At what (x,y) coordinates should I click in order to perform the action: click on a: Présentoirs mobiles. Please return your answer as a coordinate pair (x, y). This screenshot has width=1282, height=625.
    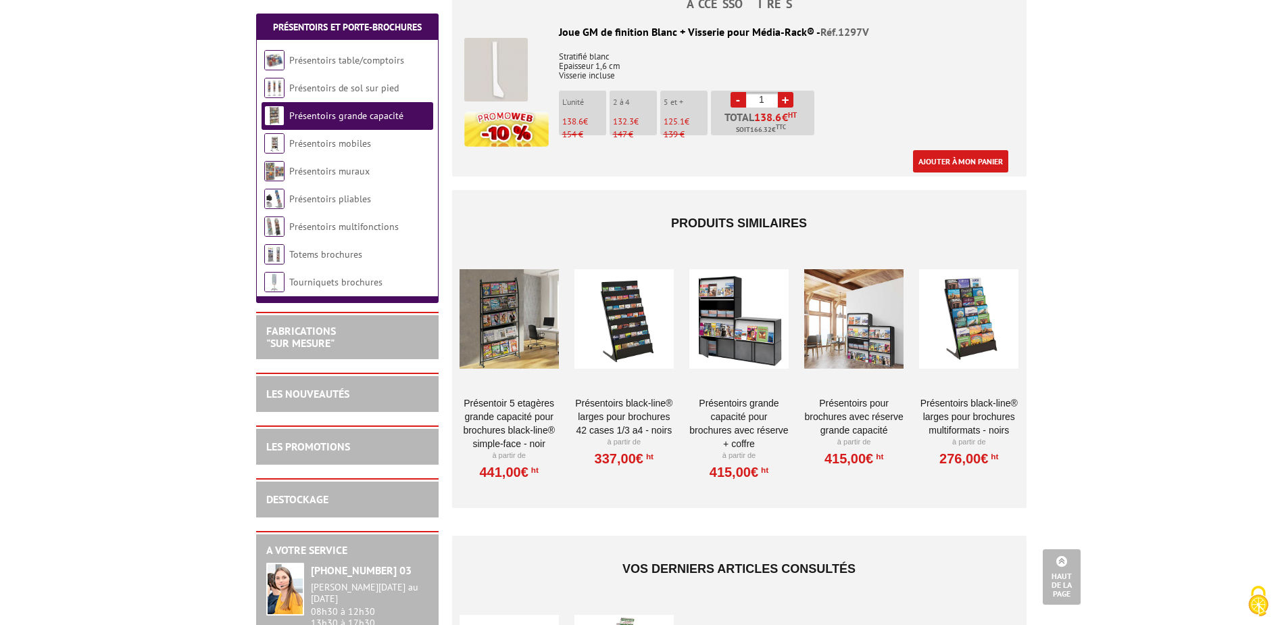
    Looking at the image, I should click on (330, 143).